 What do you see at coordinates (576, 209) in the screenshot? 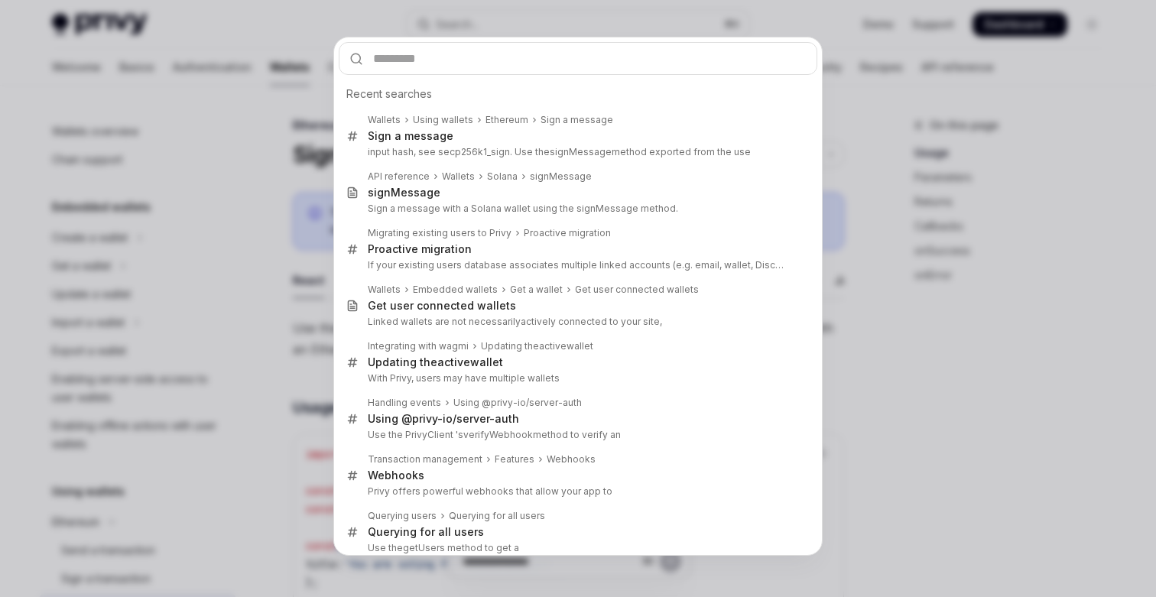
I see `p: Sign a message with a Solana wallet using the signMessage method.` at bounding box center [576, 209].